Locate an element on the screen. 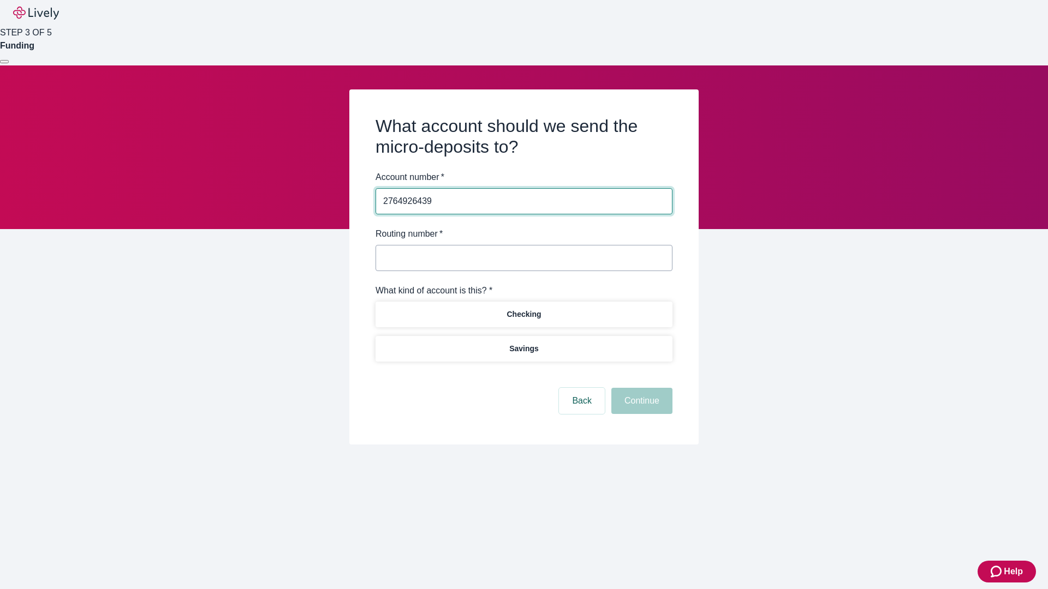 The height and width of the screenshot is (589, 1048). h2: What account should we send the micro-deposits to? is located at coordinates (524, 136).